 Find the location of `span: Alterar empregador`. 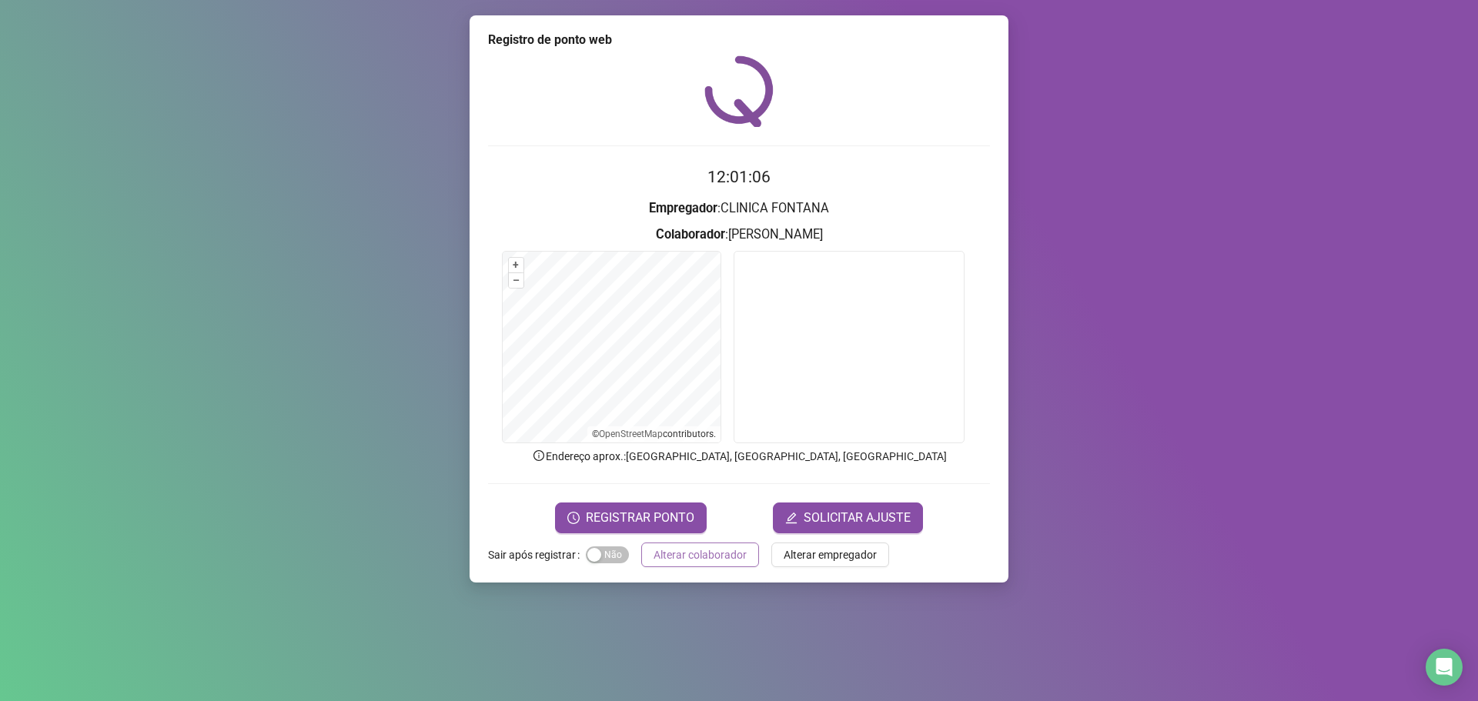

span: Alterar empregador is located at coordinates (830, 555).